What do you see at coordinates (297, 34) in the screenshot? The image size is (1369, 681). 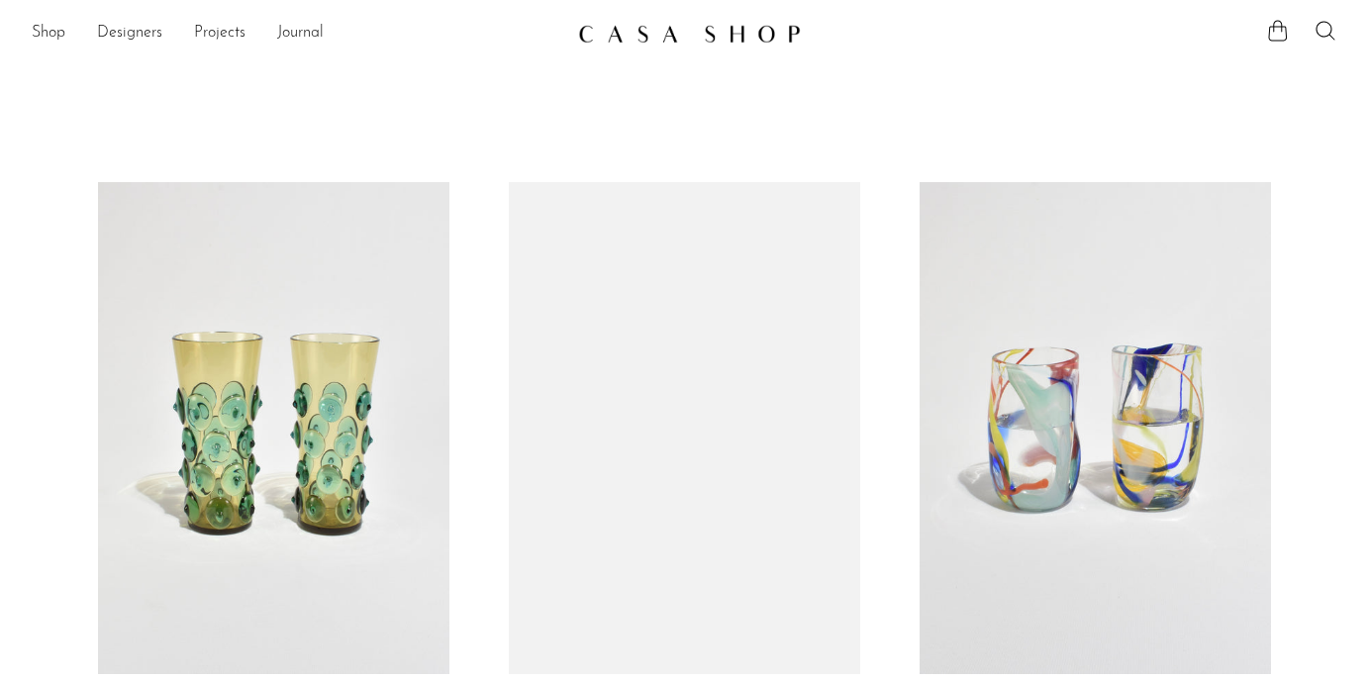 I see `nav: Desktop navigation` at bounding box center [297, 34].